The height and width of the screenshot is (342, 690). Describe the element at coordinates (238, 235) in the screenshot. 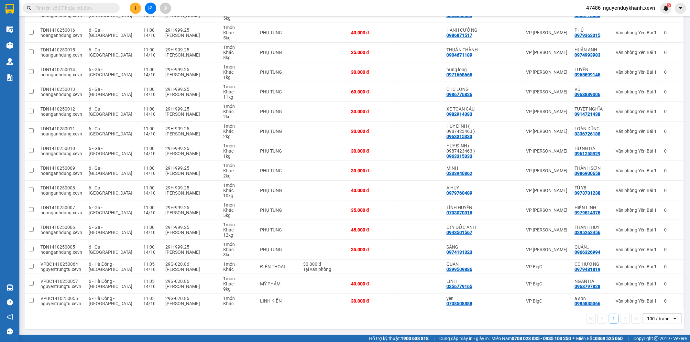

I see `div: 12 kg` at that location.